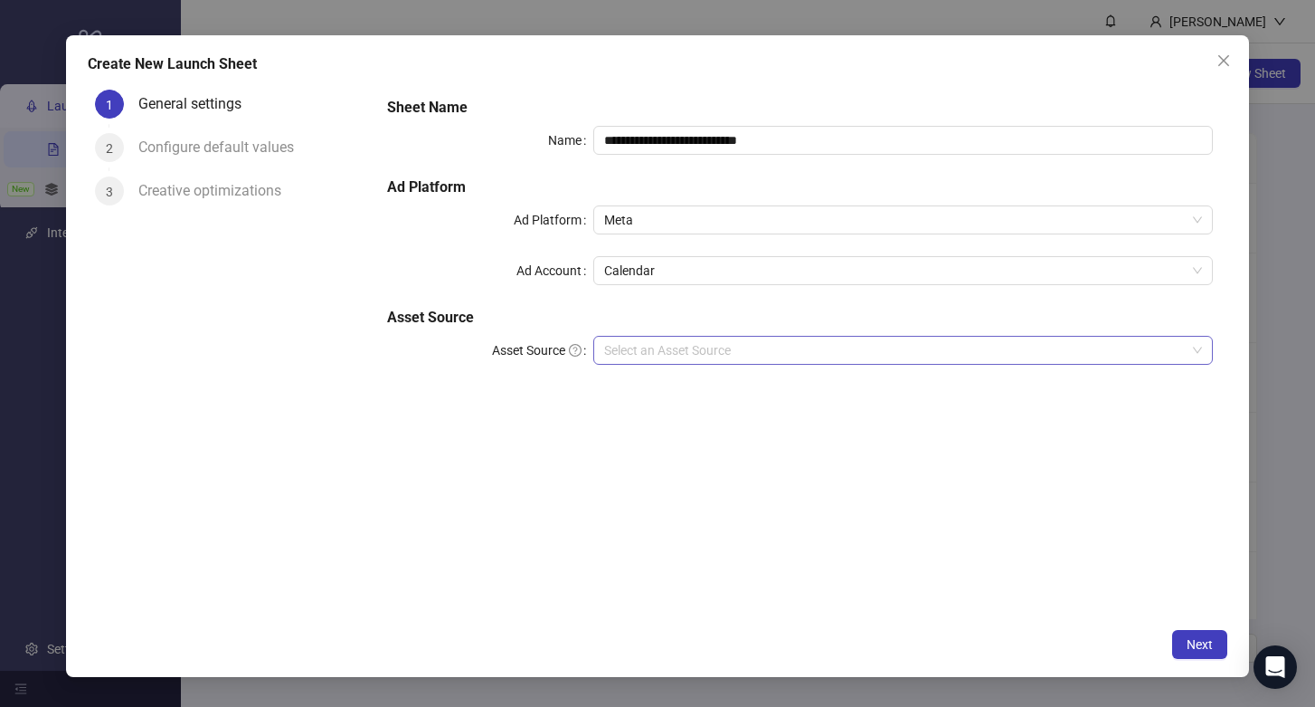 This screenshot has height=707, width=1315. What do you see at coordinates (217, 191) in the screenshot?
I see `div: Creative optimizations` at bounding box center [217, 191].